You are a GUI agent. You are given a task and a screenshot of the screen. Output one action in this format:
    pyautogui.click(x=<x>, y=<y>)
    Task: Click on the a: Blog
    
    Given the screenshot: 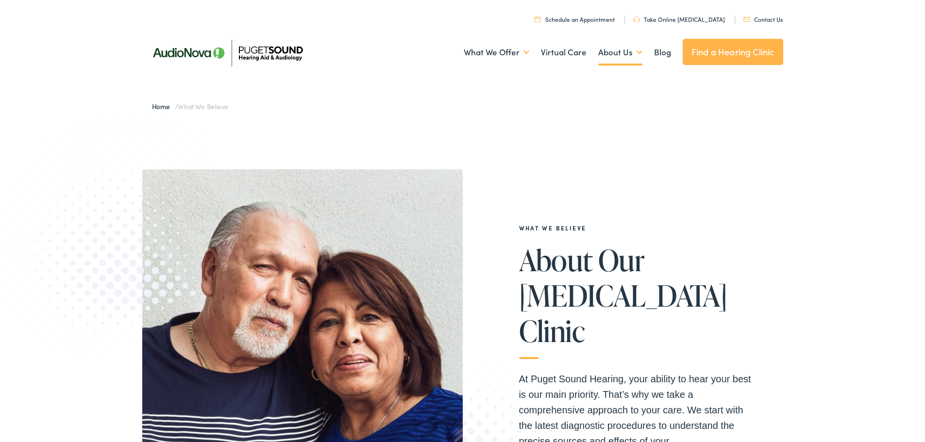 What is the action you would take?
    pyautogui.click(x=662, y=52)
    